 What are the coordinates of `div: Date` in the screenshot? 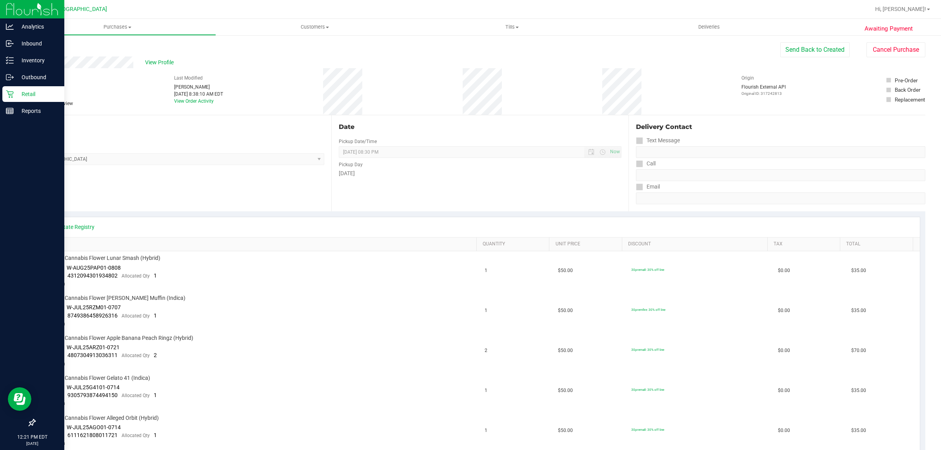 It's located at (480, 127).